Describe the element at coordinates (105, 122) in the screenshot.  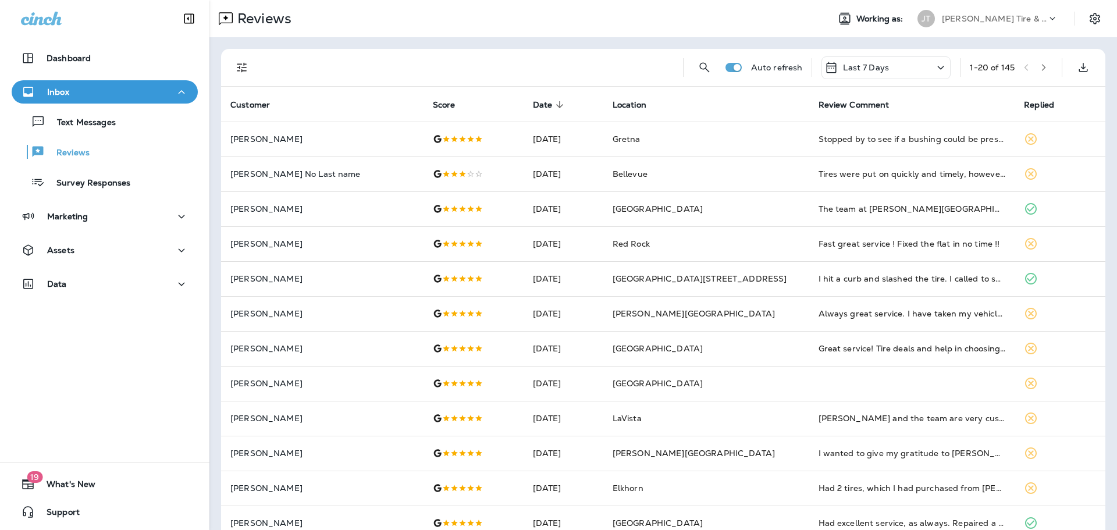
I see `button: Text Messages` at that location.